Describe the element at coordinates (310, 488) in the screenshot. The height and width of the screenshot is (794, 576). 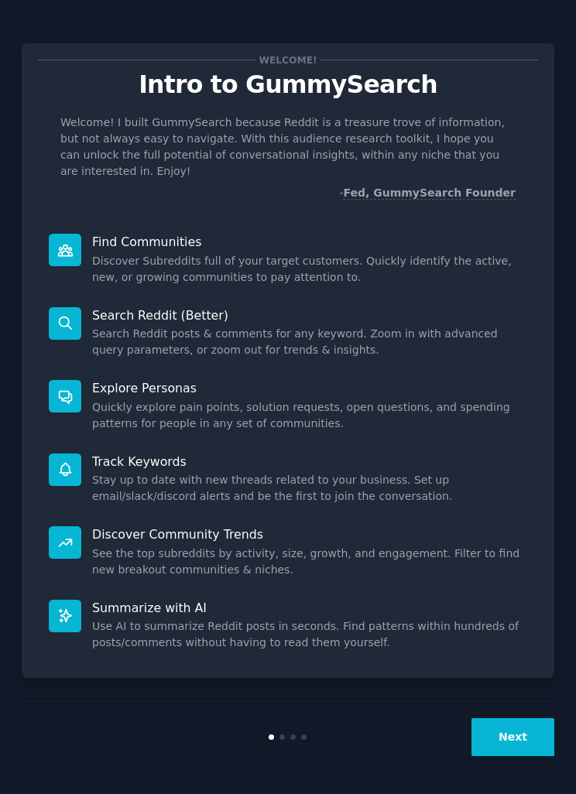
I see `dd: Stay up to date with new threads related to your business. Set up email/slack/discord alerts and ...` at that location.